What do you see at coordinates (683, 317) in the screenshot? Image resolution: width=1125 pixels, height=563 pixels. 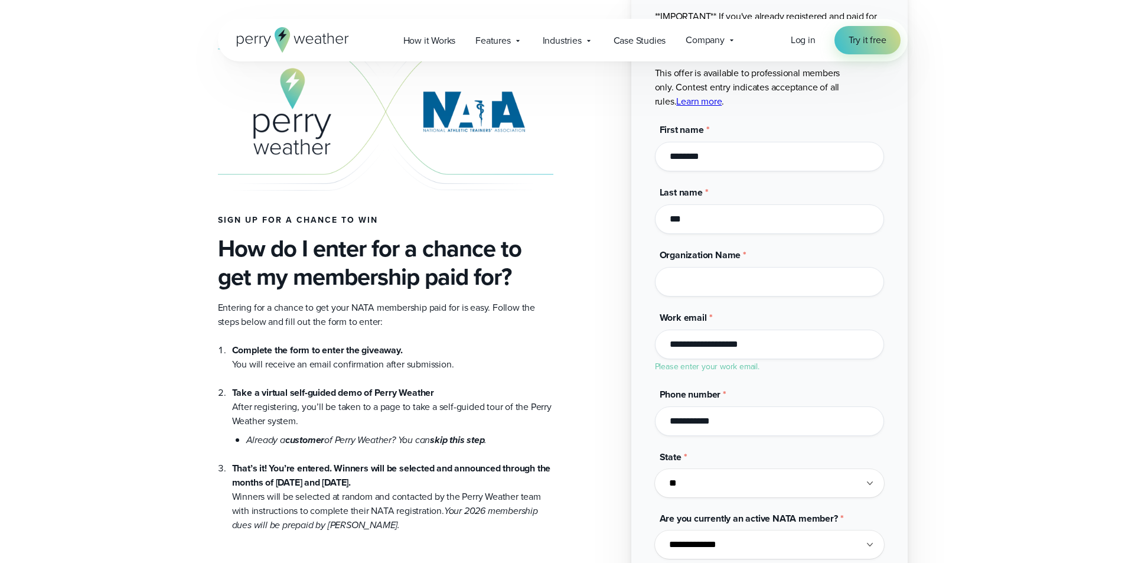 I see `span: Work email` at bounding box center [683, 317].